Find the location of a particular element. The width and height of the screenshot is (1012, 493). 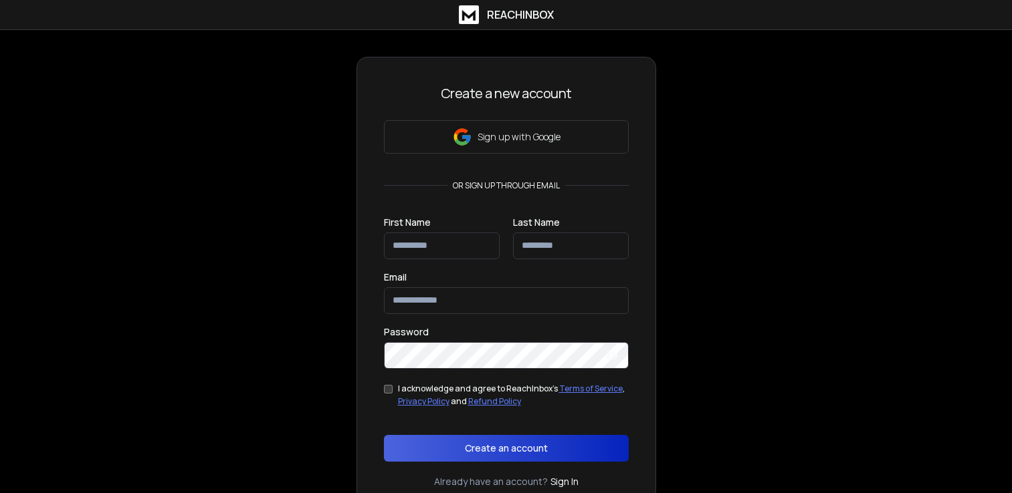

span: Privacy Policy is located at coordinates (423, 401).